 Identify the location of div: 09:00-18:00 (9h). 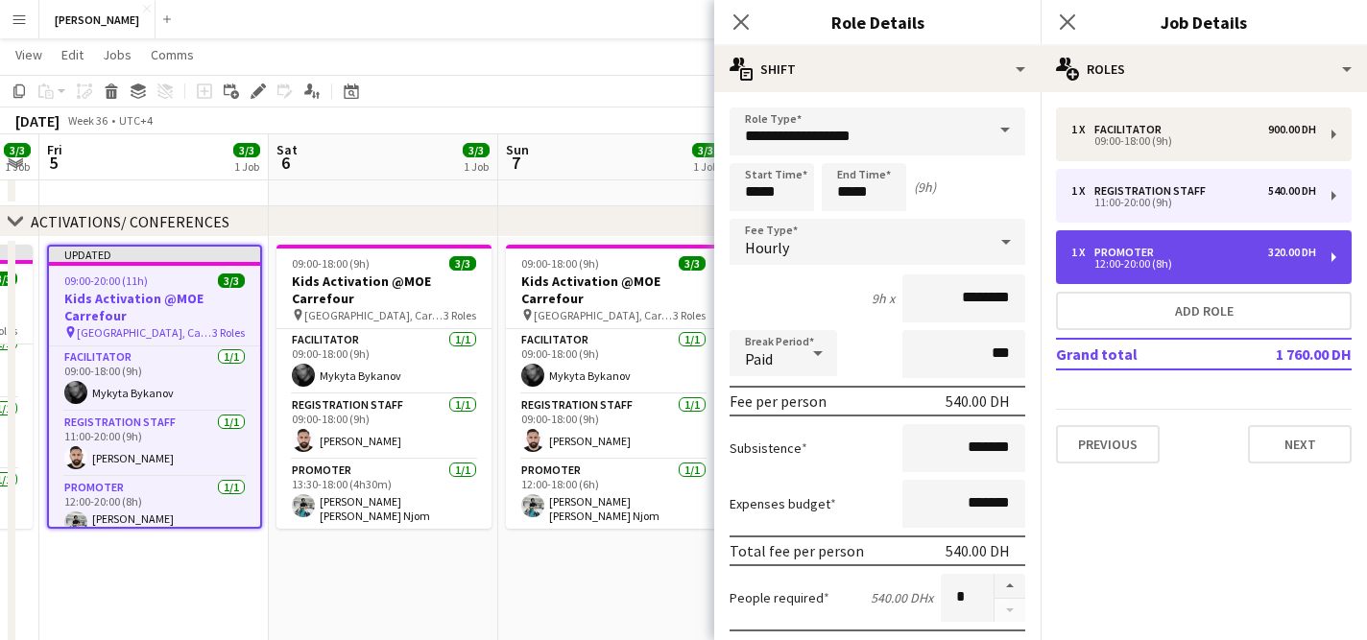
(1193, 141).